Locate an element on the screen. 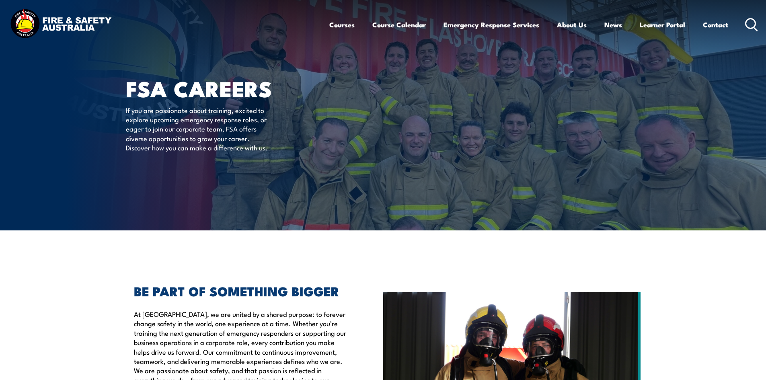 The height and width of the screenshot is (380, 766). a: Learner Portal is located at coordinates (662, 25).